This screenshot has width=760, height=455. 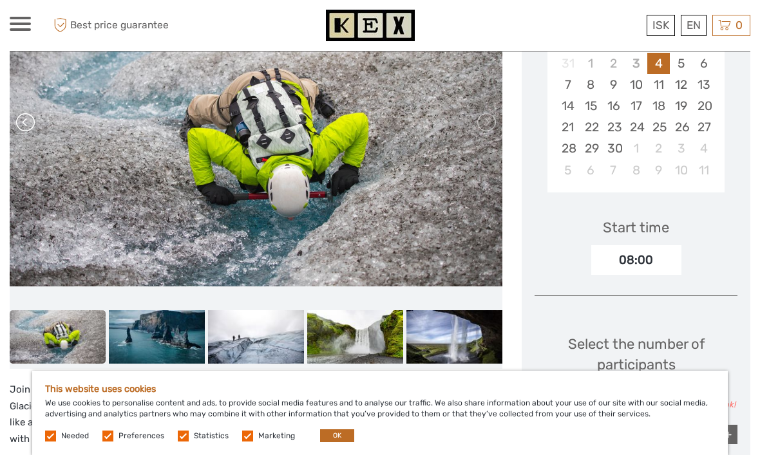 I want to click on div: Choose Tuesday, September 16th, 2025, so click(x=613, y=106).